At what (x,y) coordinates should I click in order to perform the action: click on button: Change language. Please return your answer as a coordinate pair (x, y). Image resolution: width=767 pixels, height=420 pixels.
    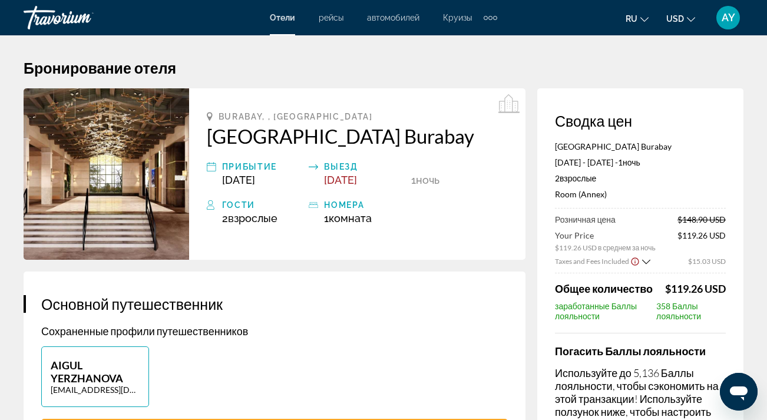
    Looking at the image, I should click on (636, 18).